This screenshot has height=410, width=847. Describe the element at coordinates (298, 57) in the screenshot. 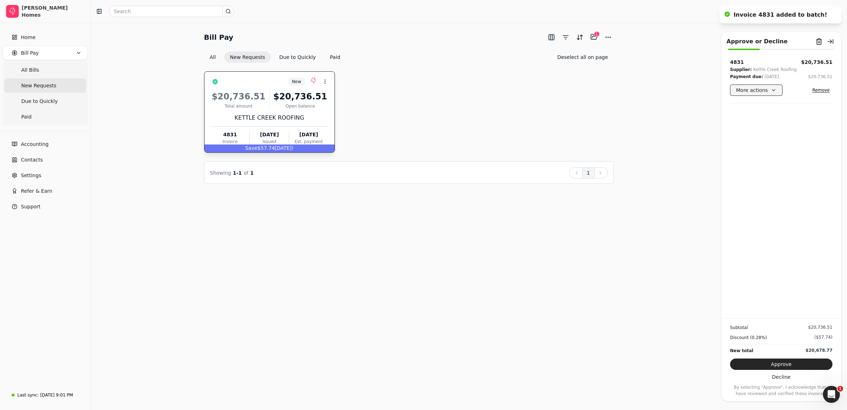

I see `button: Due to Quickly` at that location.